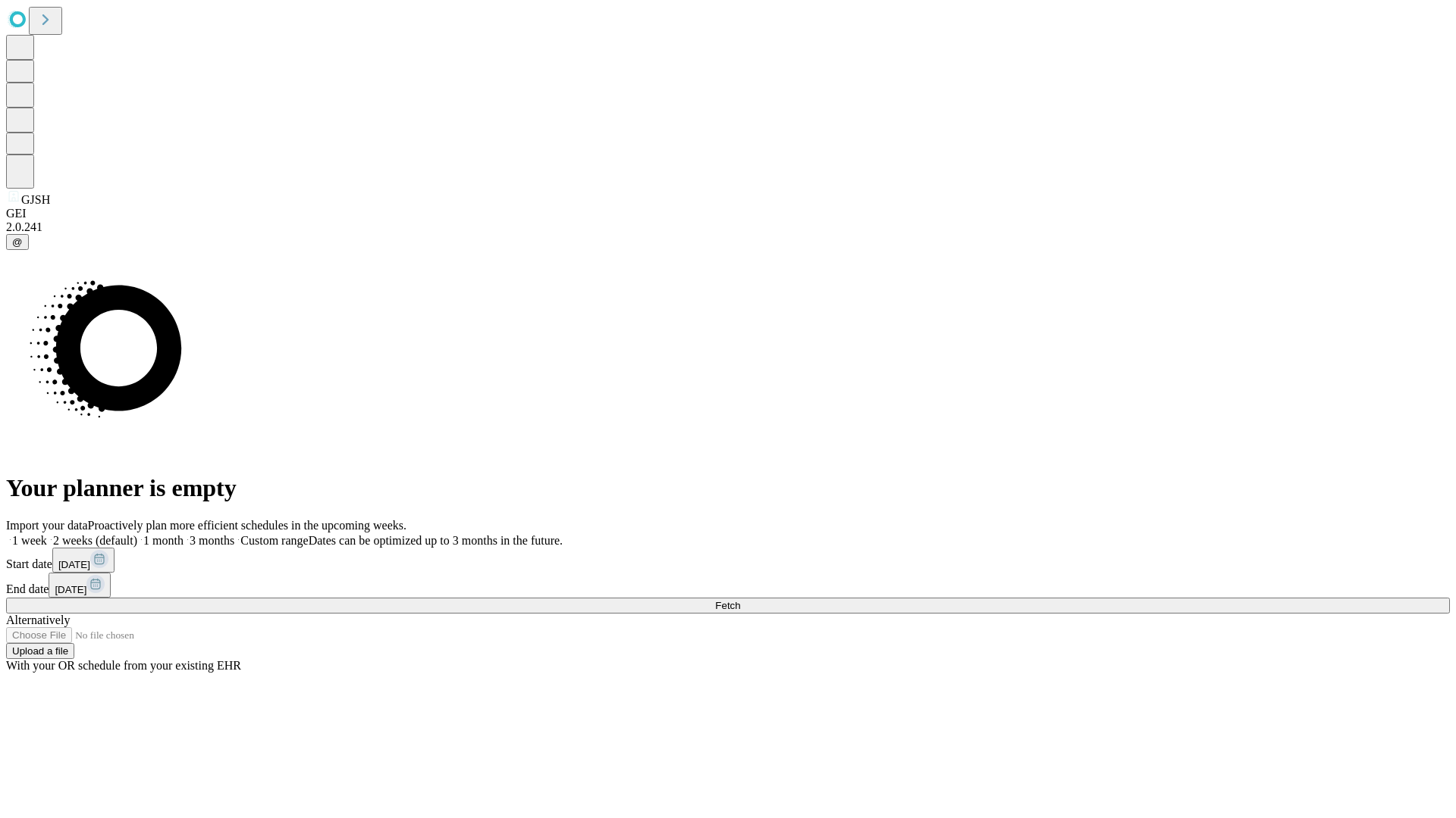  I want to click on span: Custom range, so click(274, 540).